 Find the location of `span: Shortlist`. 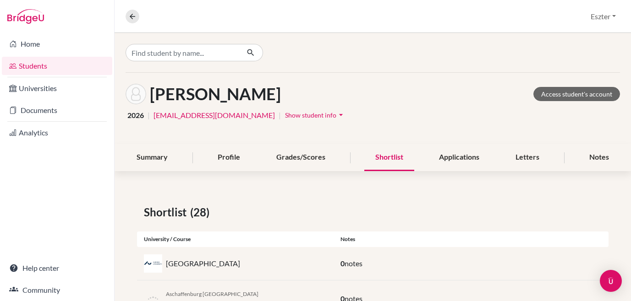

span: Shortlist is located at coordinates (167, 213).